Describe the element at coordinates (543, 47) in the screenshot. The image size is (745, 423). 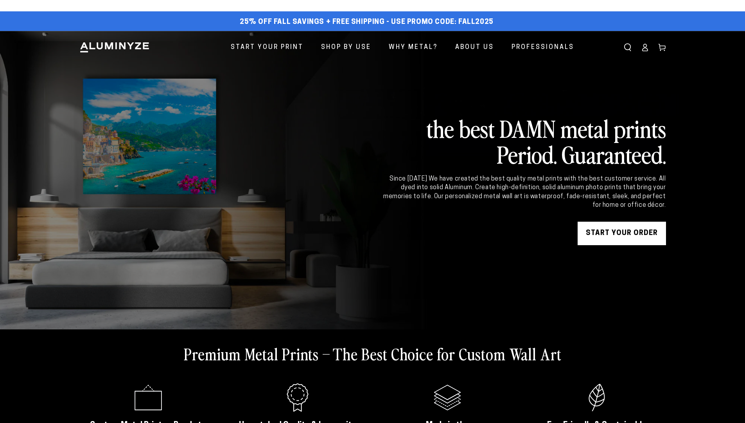
I see `a: Professionals` at that location.